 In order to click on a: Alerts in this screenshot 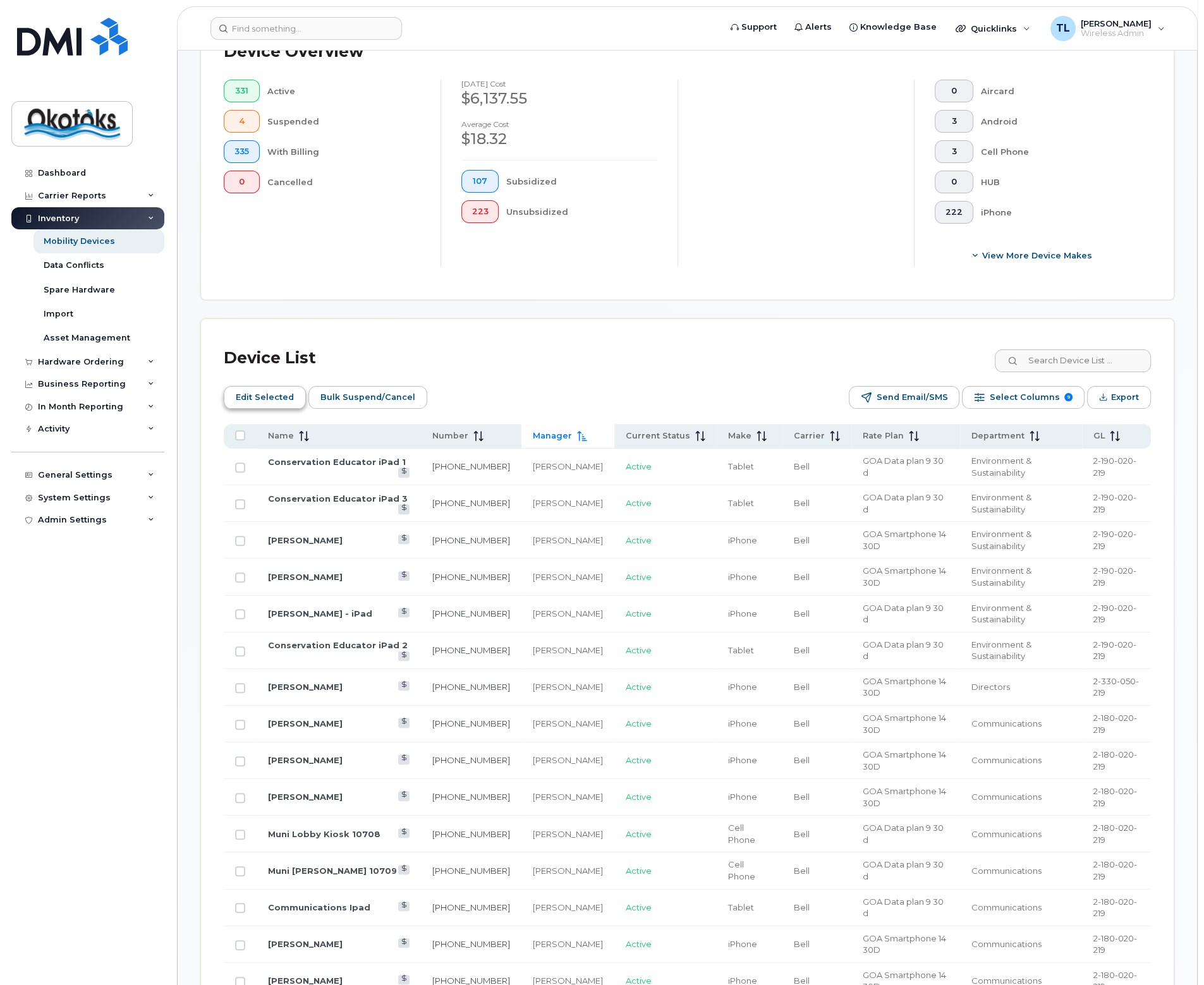, I will do `click(813, 27)`.